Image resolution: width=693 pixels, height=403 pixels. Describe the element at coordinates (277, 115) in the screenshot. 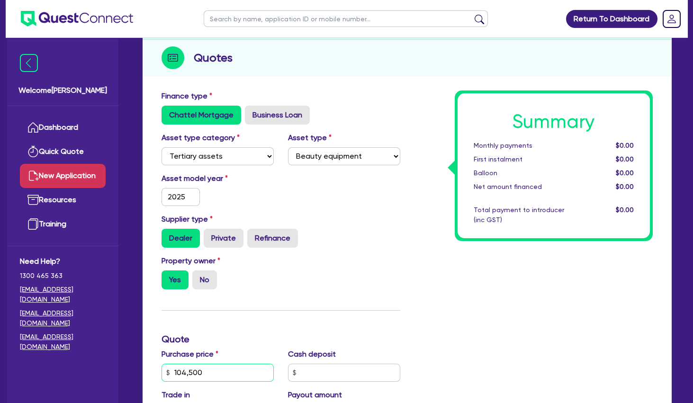

I see `label: Business Loan` at that location.